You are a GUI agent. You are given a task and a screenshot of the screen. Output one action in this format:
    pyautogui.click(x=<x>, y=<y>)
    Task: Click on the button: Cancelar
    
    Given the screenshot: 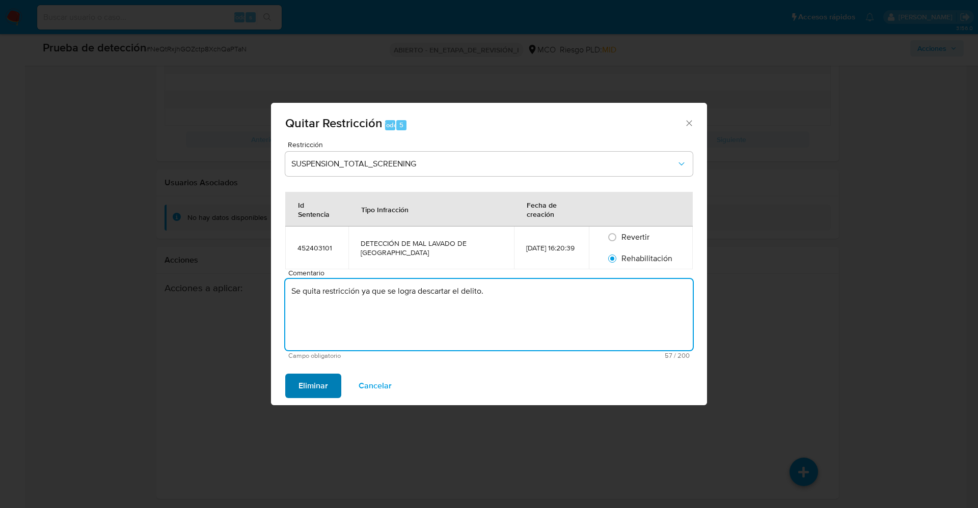 What is the action you would take?
    pyautogui.click(x=375, y=386)
    